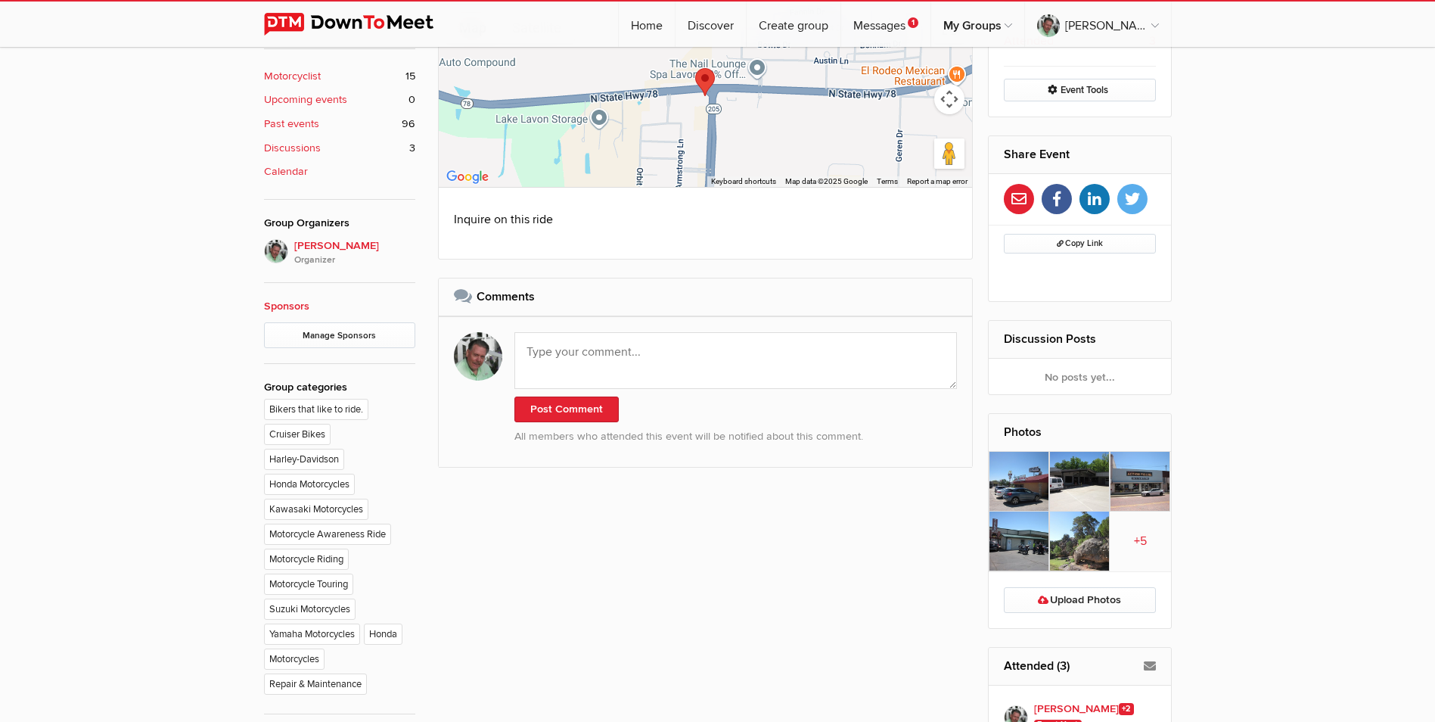 The image size is (1435, 722). Describe the element at coordinates (340, 100) in the screenshot. I see `a: Upcoming events 0` at that location.